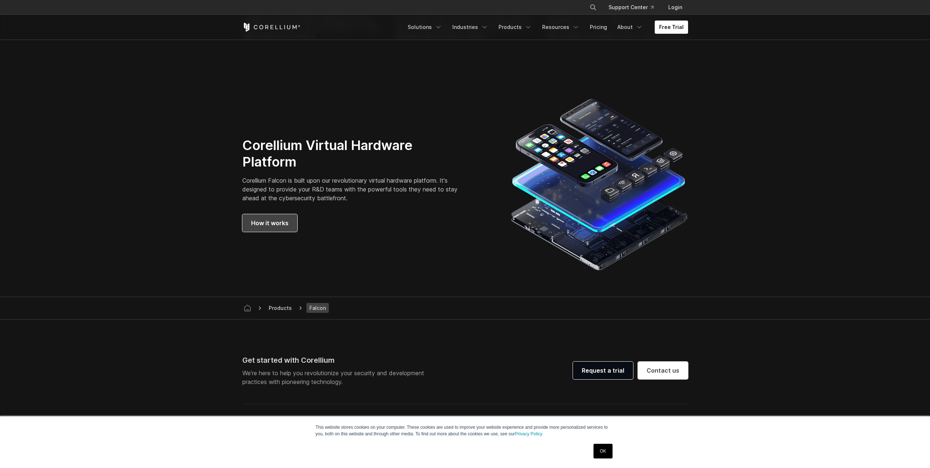 The height and width of the screenshot is (468, 930). I want to click on p: Corellium Falcon is built upon our revolutionary virtual hardware platform. It's designed to prov..., so click(355, 189).